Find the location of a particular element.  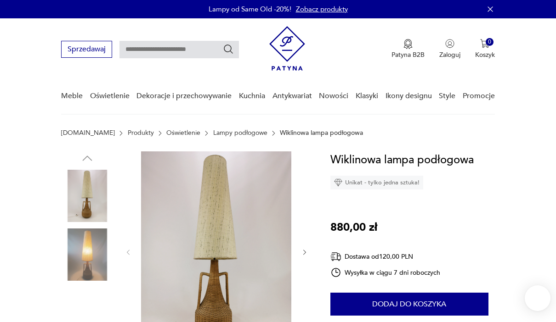

img: Ikona koszyka is located at coordinates (484, 44).